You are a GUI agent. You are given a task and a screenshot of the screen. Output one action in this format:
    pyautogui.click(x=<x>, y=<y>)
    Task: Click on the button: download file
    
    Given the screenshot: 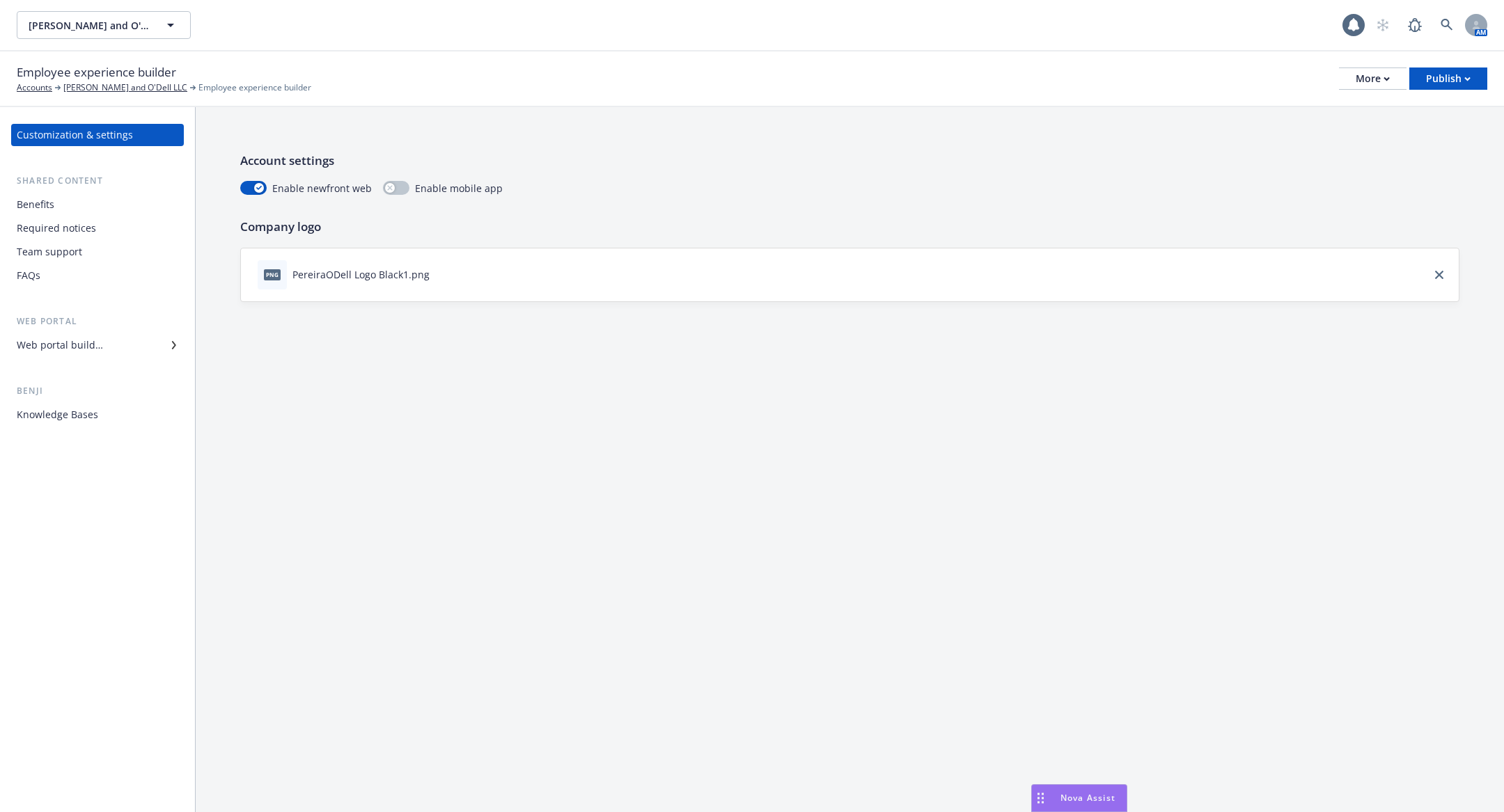 What is the action you would take?
    pyautogui.click(x=441, y=275)
    